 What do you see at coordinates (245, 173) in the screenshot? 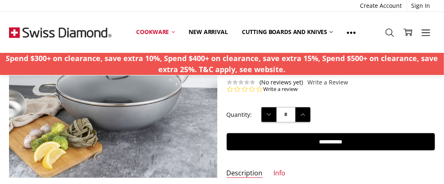
I see `a: Description` at bounding box center [245, 173].